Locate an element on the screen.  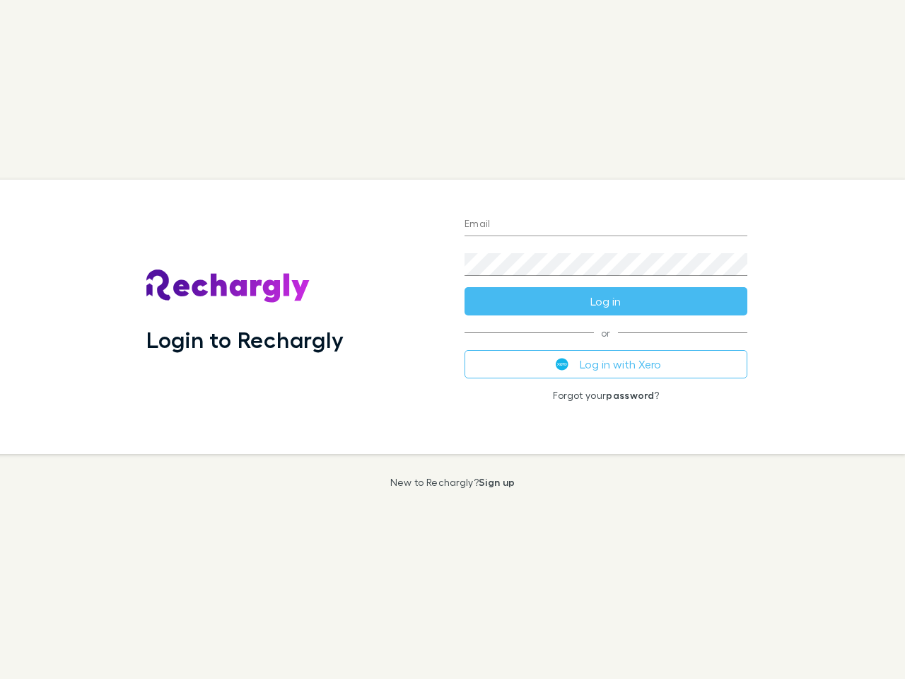
button: Log in is located at coordinates (606, 301).